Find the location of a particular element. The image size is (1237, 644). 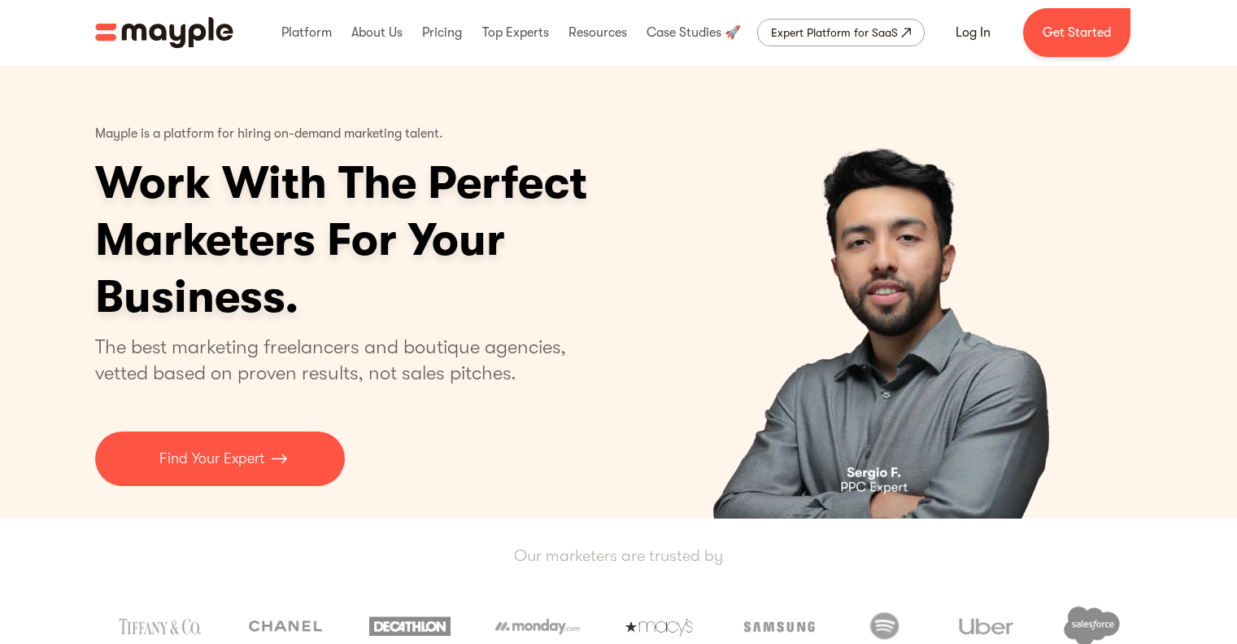

div: Expert Platform for SaaS is located at coordinates (835, 33).